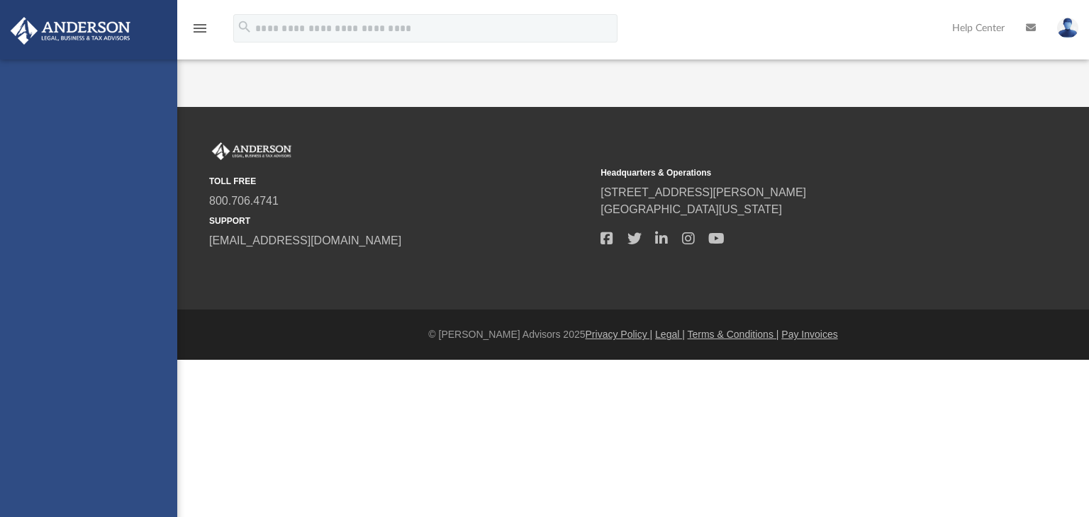 This screenshot has height=517, width=1089. Describe the element at coordinates (809, 335) in the screenshot. I see `a: Pay Invoices` at that location.